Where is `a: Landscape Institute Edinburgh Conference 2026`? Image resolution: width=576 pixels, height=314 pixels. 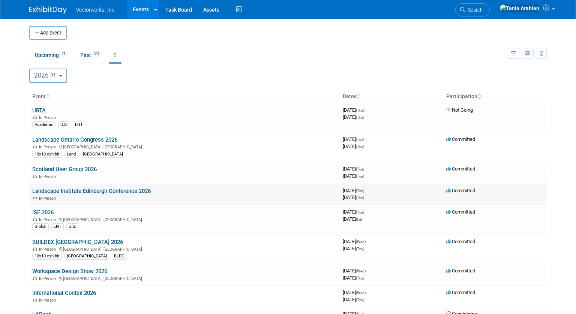 a: Landscape Institute Edinburgh Conference 2026 is located at coordinates (92, 191).